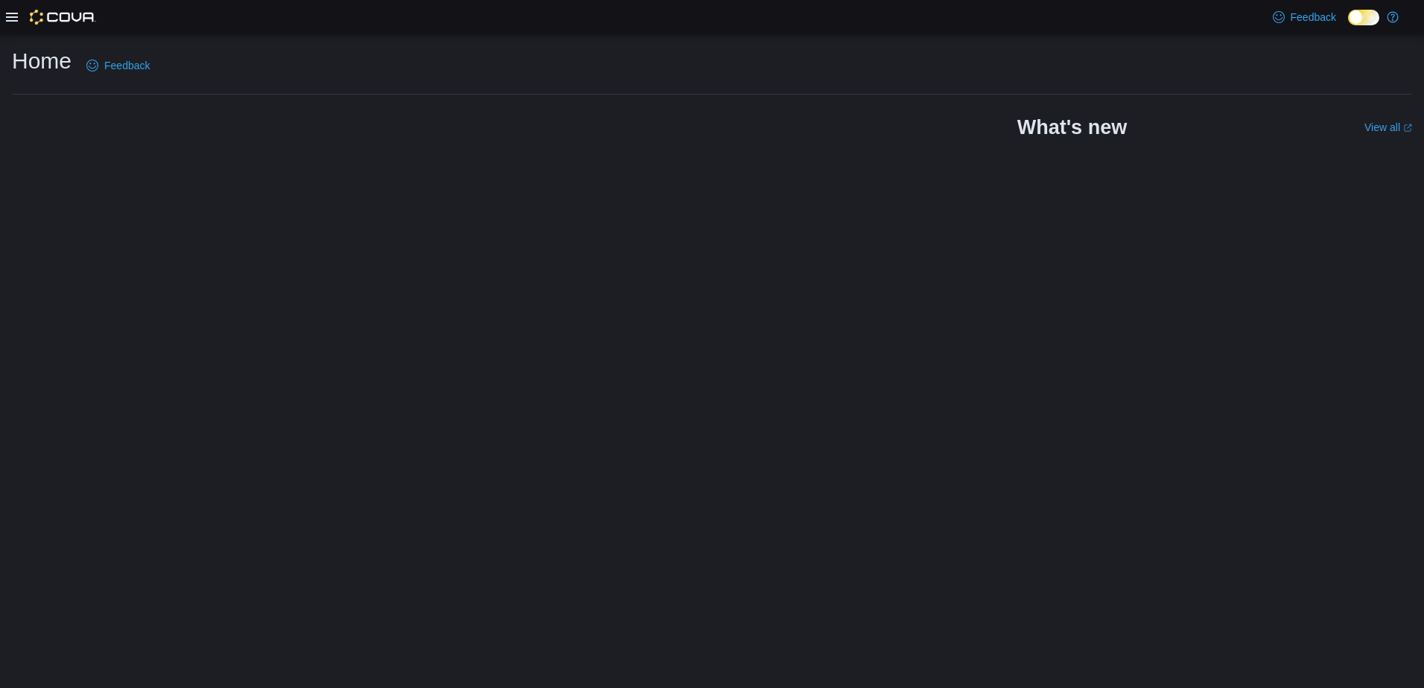 The image size is (1424, 688). What do you see at coordinates (1408, 128) in the screenshot?
I see `svg: External link` at bounding box center [1408, 128].